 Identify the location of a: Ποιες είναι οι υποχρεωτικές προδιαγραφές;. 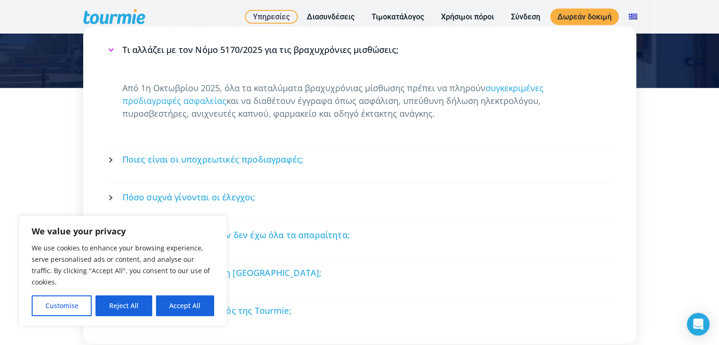
(360, 159).